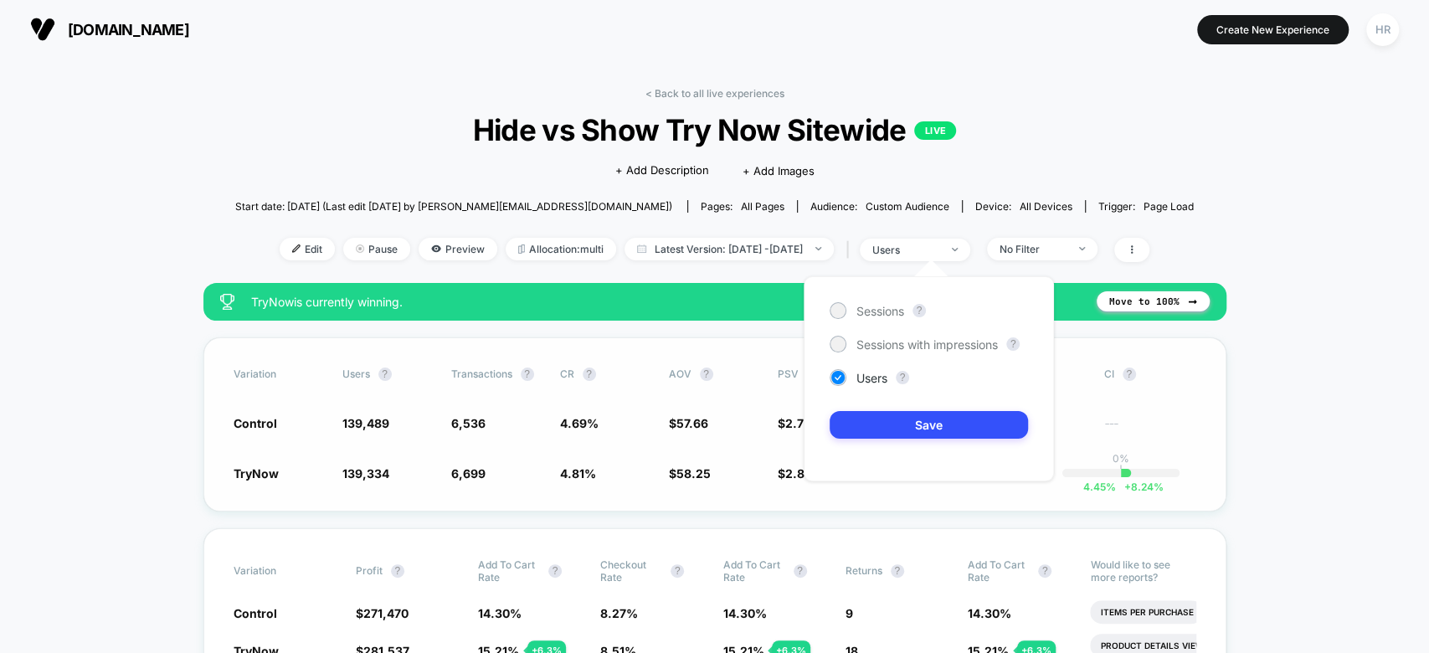 The width and height of the screenshot is (1429, 653). I want to click on span: + Add Images, so click(778, 171).